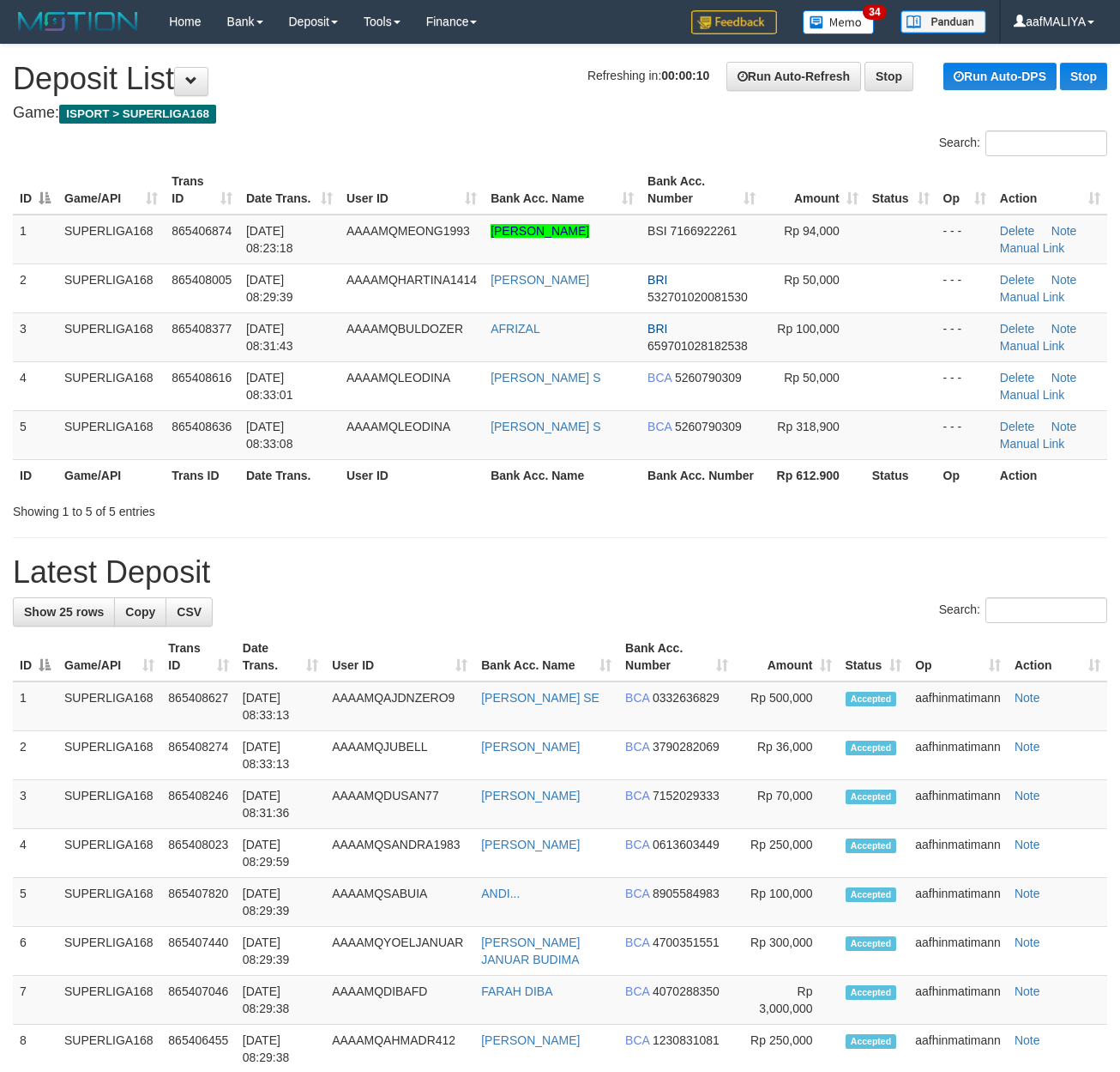  What do you see at coordinates (35, 474) in the screenshot?
I see `th: ID` at bounding box center [35, 474].